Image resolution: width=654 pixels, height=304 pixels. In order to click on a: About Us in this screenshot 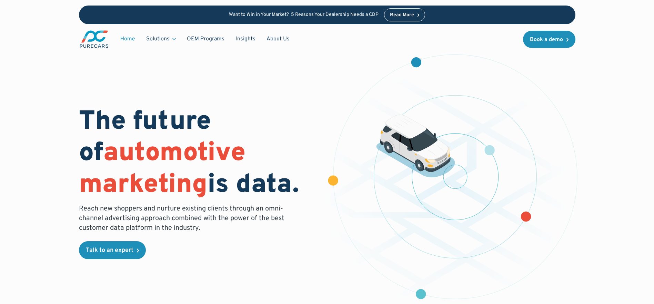, I will do `click(278, 39)`.